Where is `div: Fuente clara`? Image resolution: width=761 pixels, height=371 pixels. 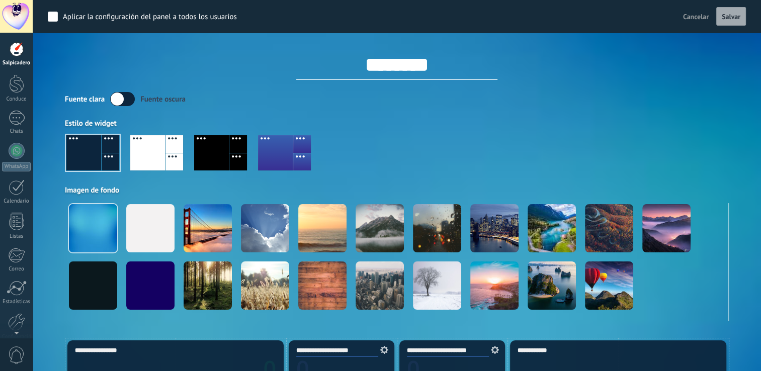
div: Fuente clara is located at coordinates (85, 99).